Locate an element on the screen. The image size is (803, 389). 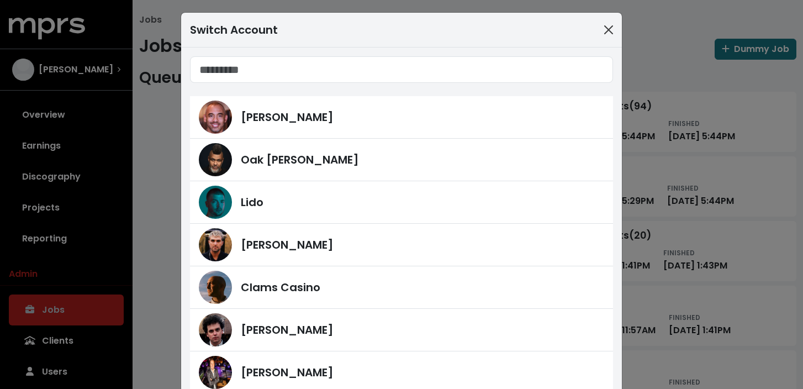
img: James Ford is located at coordinates (215, 330).